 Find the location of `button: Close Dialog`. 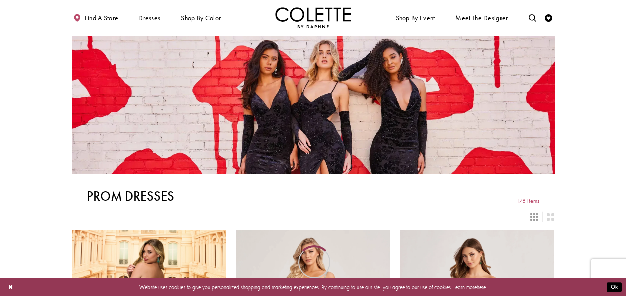

button: Close Dialog is located at coordinates (10, 287).